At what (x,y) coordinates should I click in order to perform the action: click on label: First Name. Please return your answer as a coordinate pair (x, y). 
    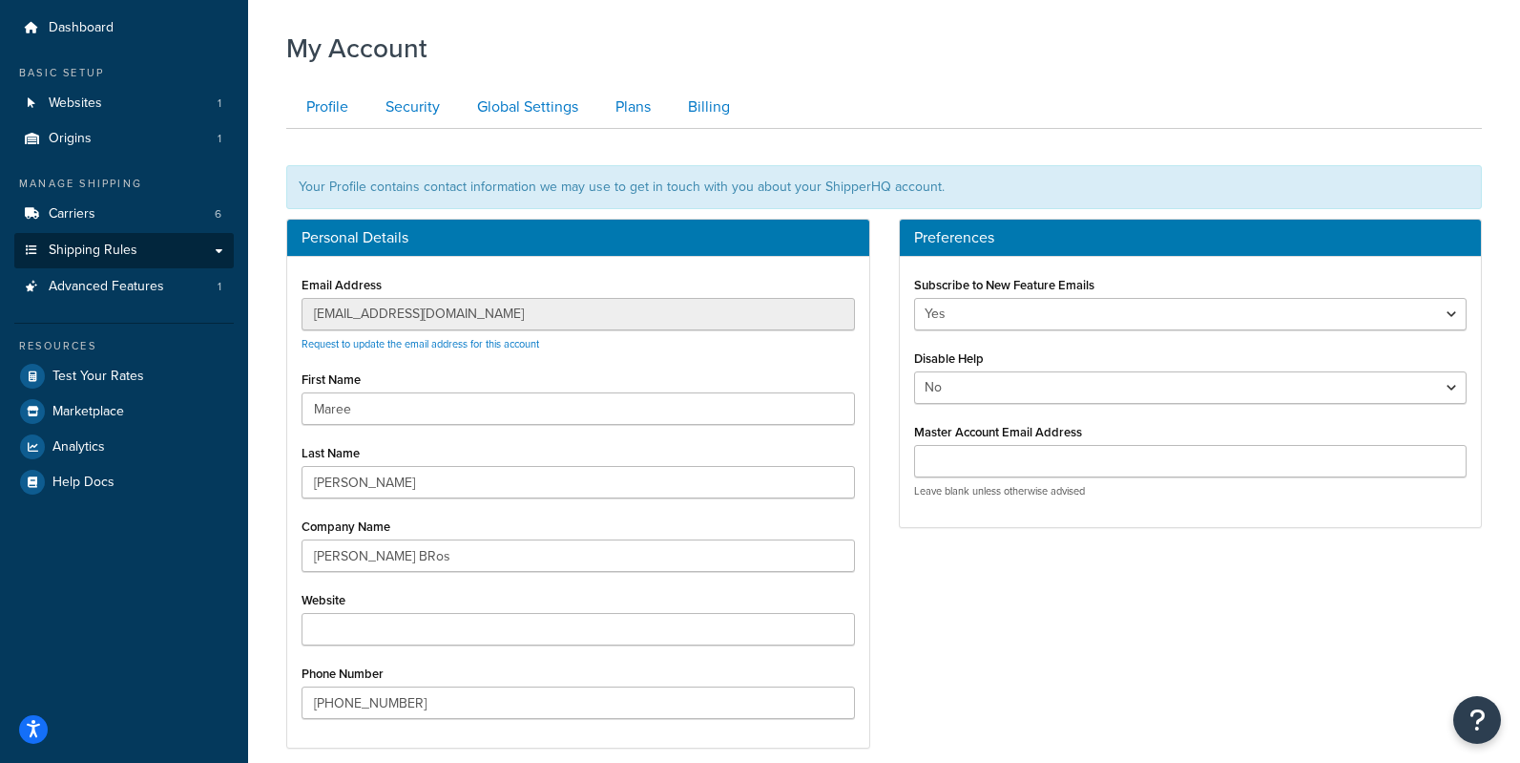
    Looking at the image, I should click on (331, 379).